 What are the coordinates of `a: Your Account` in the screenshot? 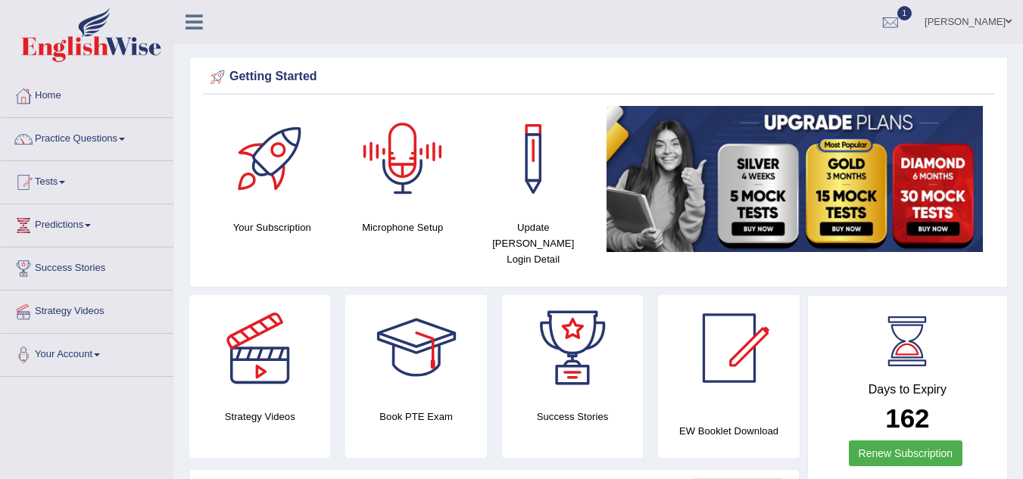 It's located at (87, 353).